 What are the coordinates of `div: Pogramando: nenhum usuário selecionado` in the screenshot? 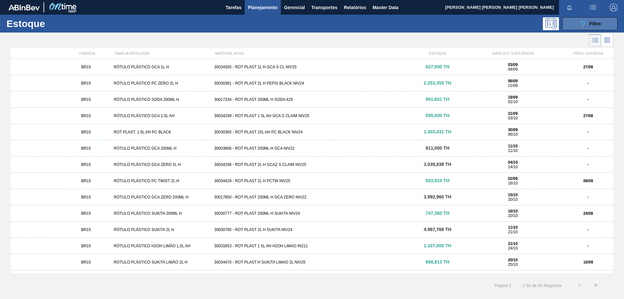 It's located at (551, 24).